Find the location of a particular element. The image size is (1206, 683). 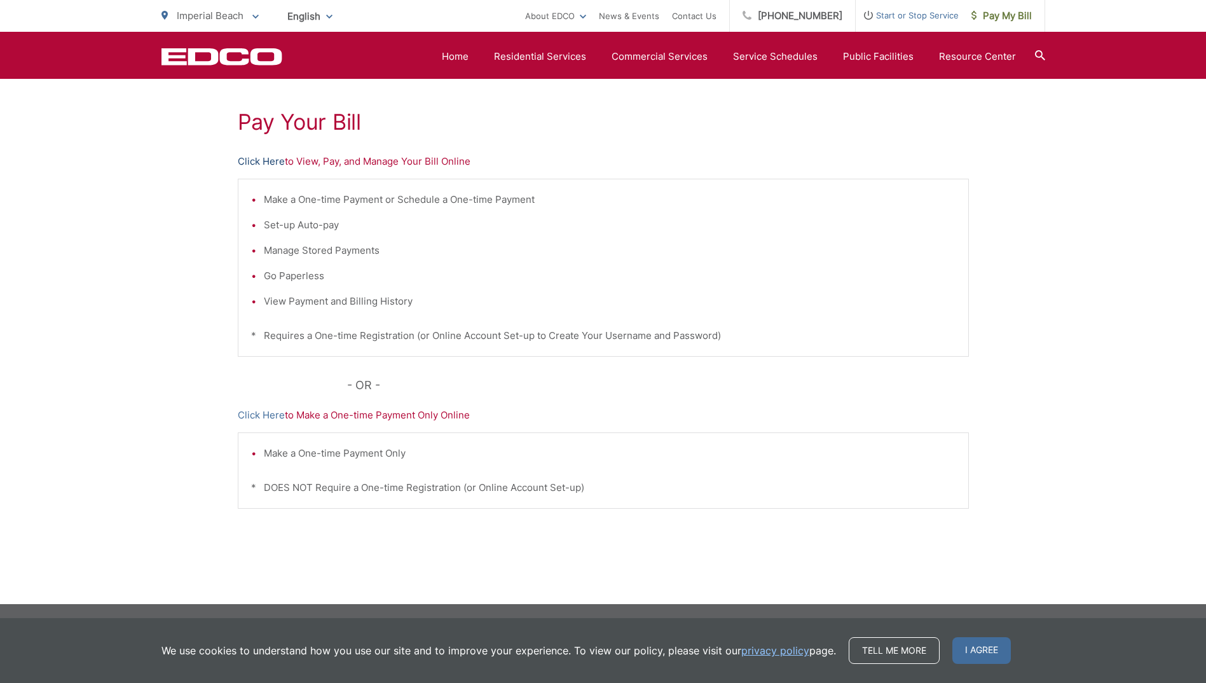

p: We use cookies to understand how you use our site and to improve your experience. To view our pol... is located at coordinates (498, 650).